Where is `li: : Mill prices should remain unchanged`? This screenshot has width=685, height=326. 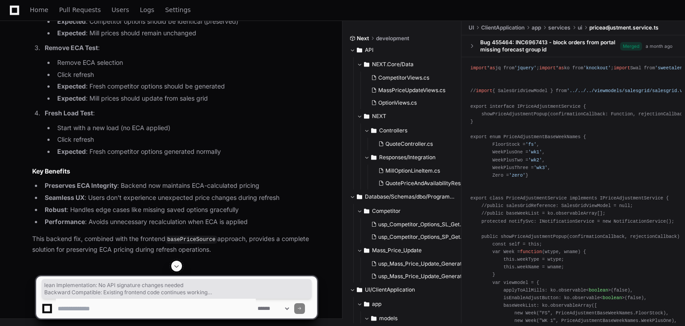
li: : Mill prices should remain unchanged is located at coordinates (185, 33).